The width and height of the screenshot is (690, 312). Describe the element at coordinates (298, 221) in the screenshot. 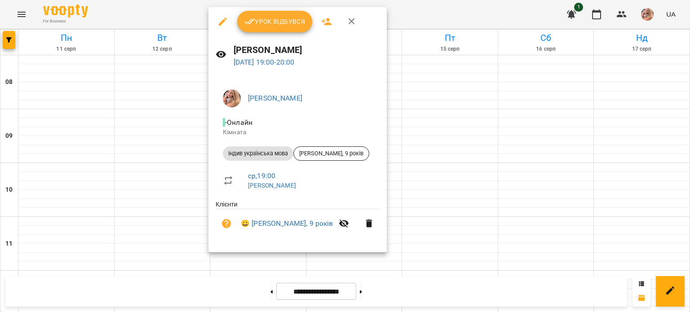

I see `ul: Клієнти` at that location.